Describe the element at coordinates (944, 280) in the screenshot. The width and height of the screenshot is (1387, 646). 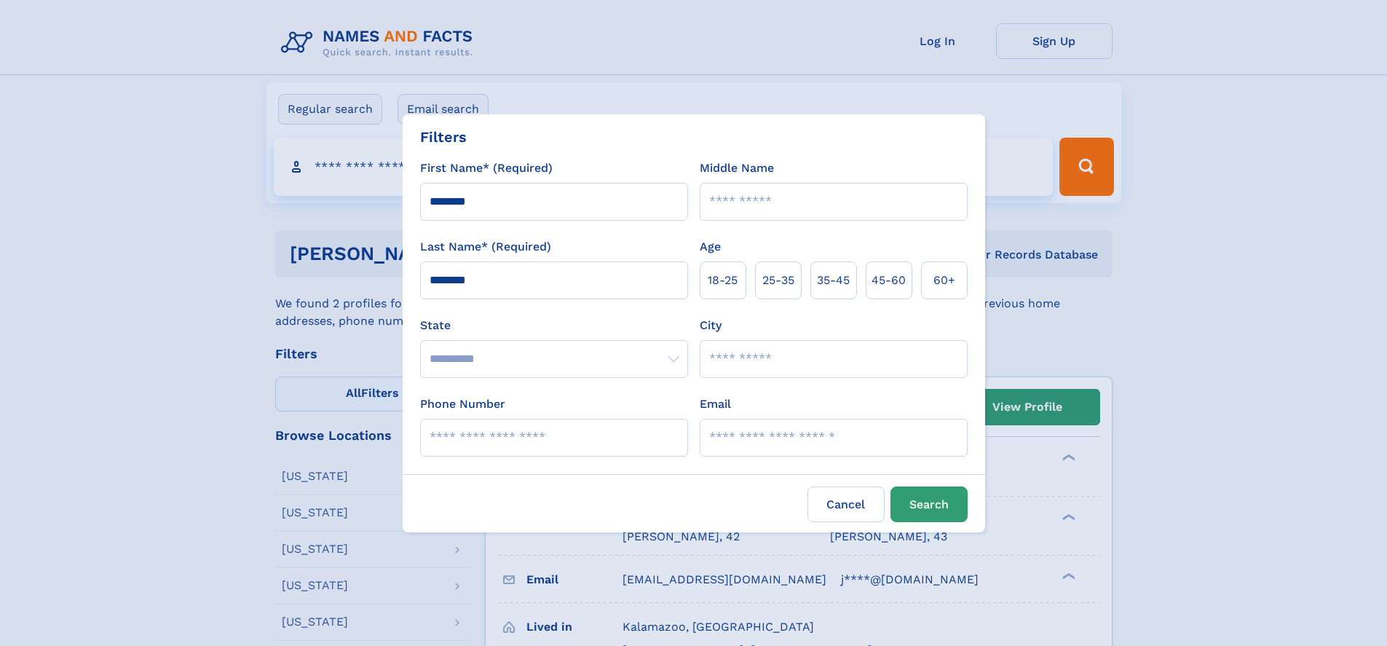
I see `span: 60+` at that location.